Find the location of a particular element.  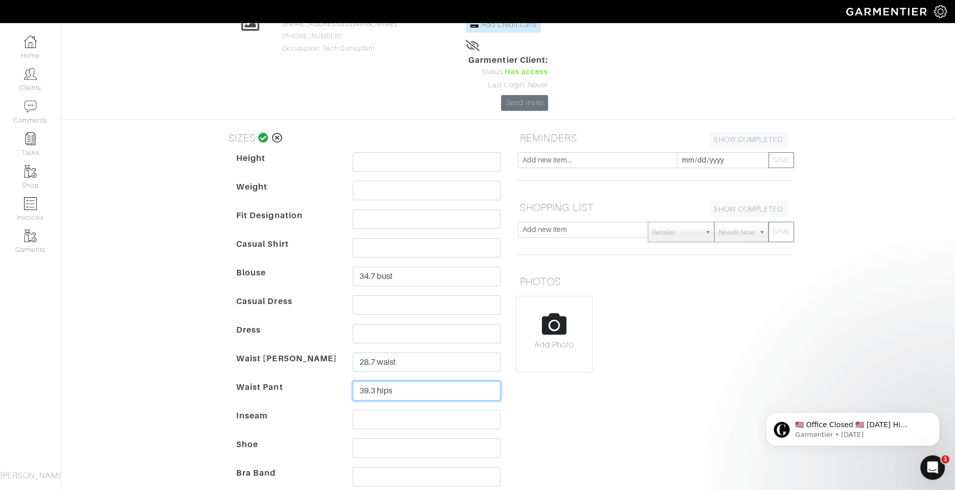

dt: Shoe is located at coordinates (287, 453).